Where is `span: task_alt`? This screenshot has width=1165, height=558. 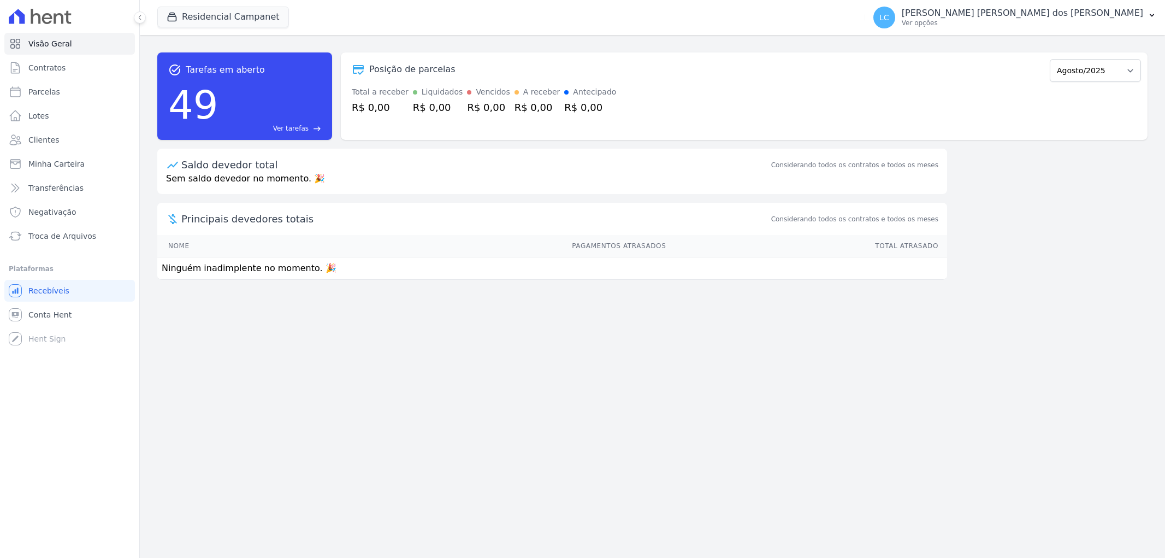
span: task_alt is located at coordinates (175, 70).